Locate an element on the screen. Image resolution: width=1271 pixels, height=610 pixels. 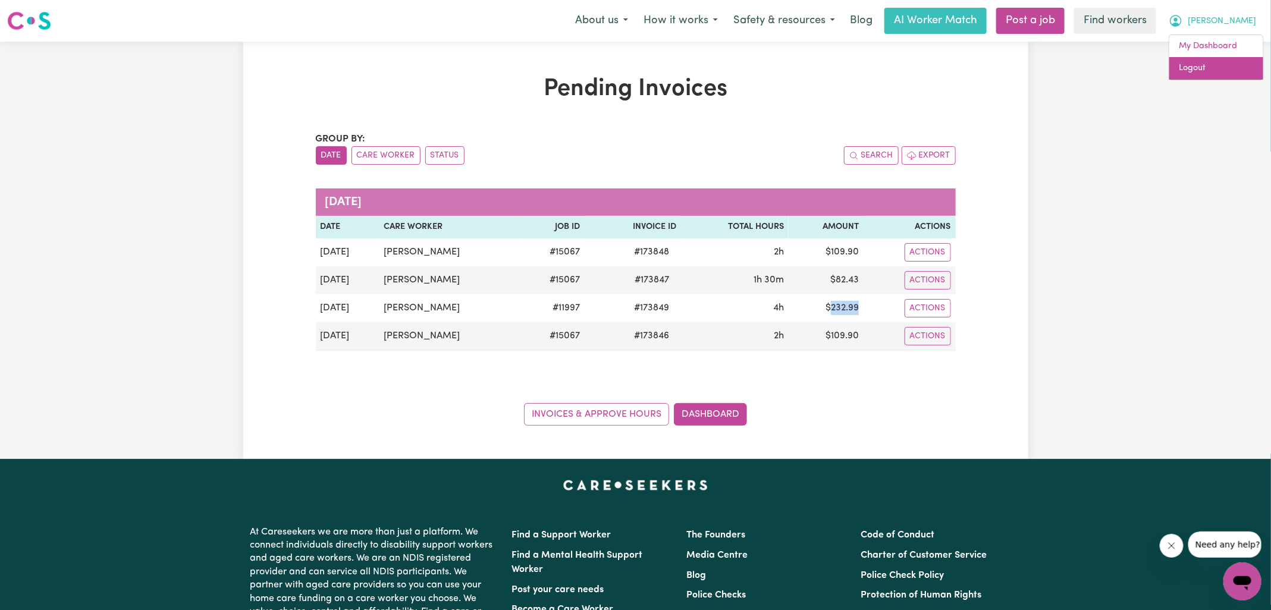
a: Careseekers home page is located at coordinates (635, 485).